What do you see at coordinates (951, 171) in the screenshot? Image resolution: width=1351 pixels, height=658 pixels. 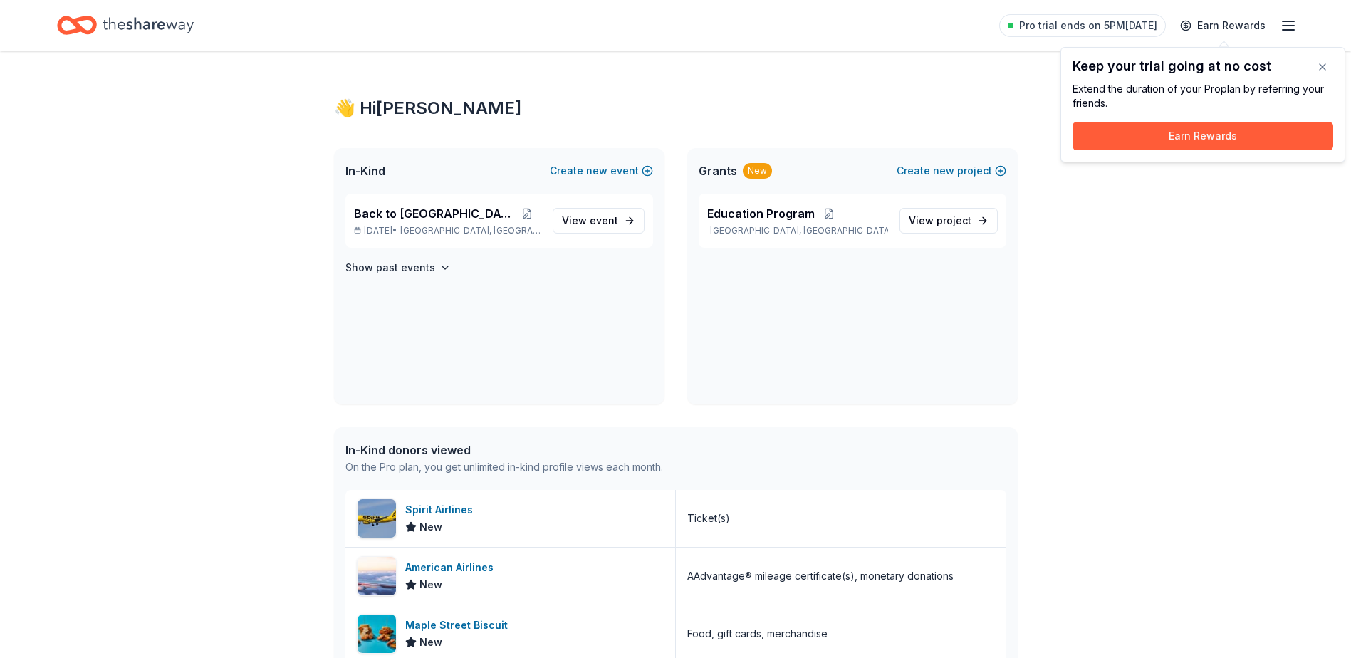 I see `button: Createnewproject` at bounding box center [951, 171].